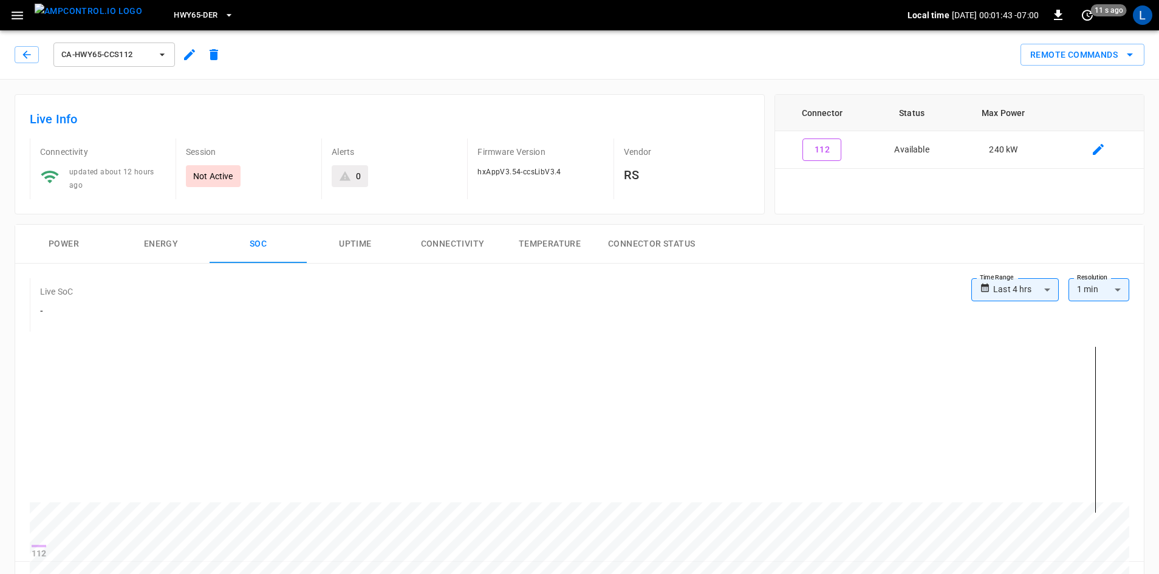 The height and width of the screenshot is (574, 1159). What do you see at coordinates (394, 152) in the screenshot?
I see `p: Alerts` at bounding box center [394, 152].